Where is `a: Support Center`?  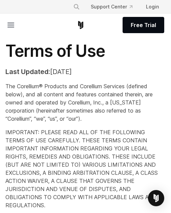
a: Support Center is located at coordinates (111, 7).